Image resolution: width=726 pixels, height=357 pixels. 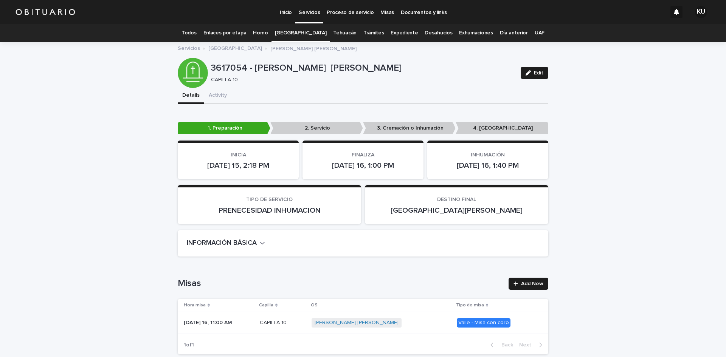 I want to click on span: Next, so click(x=527, y=345).